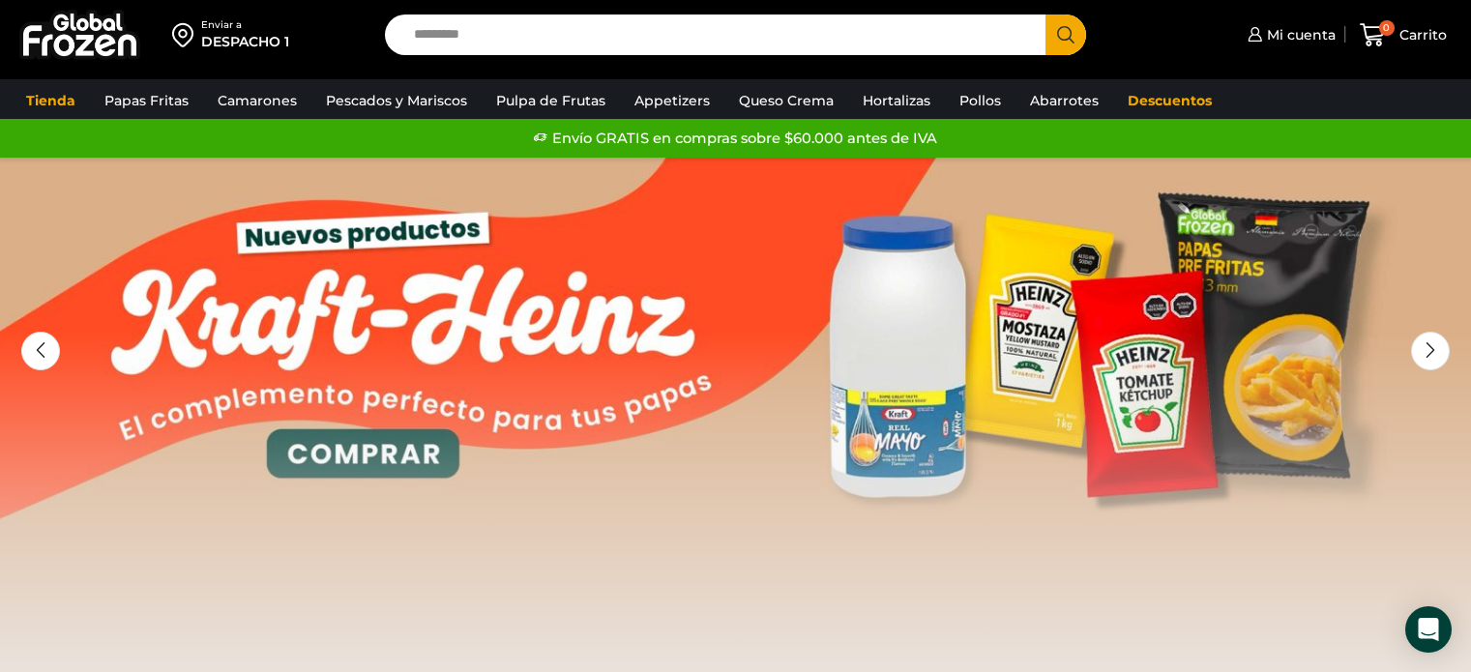 This screenshot has width=1471, height=672. Describe the element at coordinates (1431, 351) in the screenshot. I see `div: Next slide` at that location.